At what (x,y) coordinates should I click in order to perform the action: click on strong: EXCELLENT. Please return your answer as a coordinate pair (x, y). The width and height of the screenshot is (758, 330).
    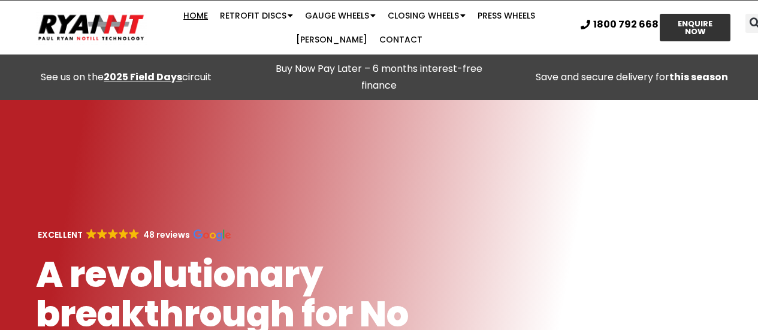
    Looking at the image, I should click on (60, 235).